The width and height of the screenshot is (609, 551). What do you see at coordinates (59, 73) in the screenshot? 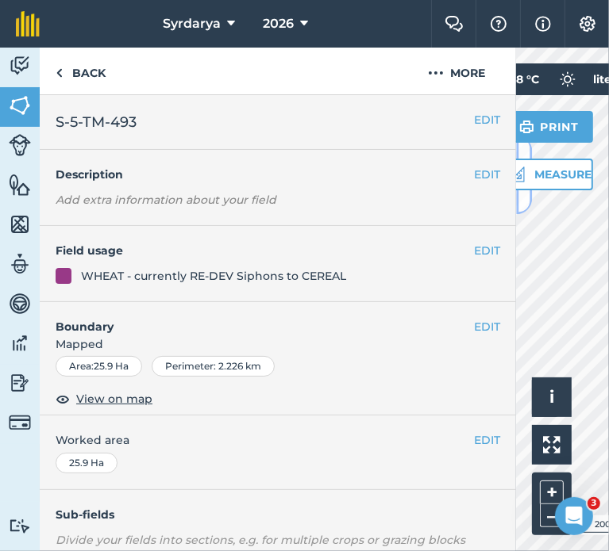
I see `img: svg+xml;base64,PHN2ZyB4bWxucz0iaHR0cDovL3d3dy53My5vcmcvMjAwMC9zdmciIHdpZHRoPSI5IiBoZWlnaHQ9IjI0Ii...` at bounding box center [59, 73].